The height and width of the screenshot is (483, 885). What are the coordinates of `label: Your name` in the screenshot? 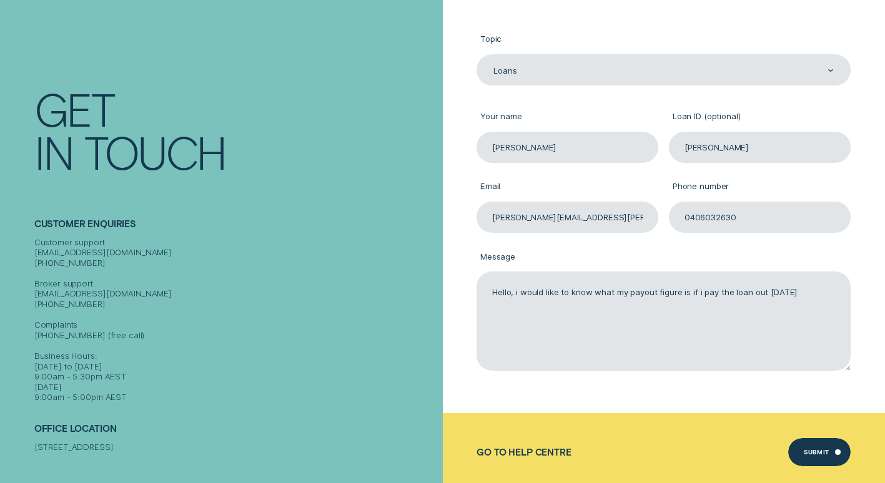 It's located at (567, 117).